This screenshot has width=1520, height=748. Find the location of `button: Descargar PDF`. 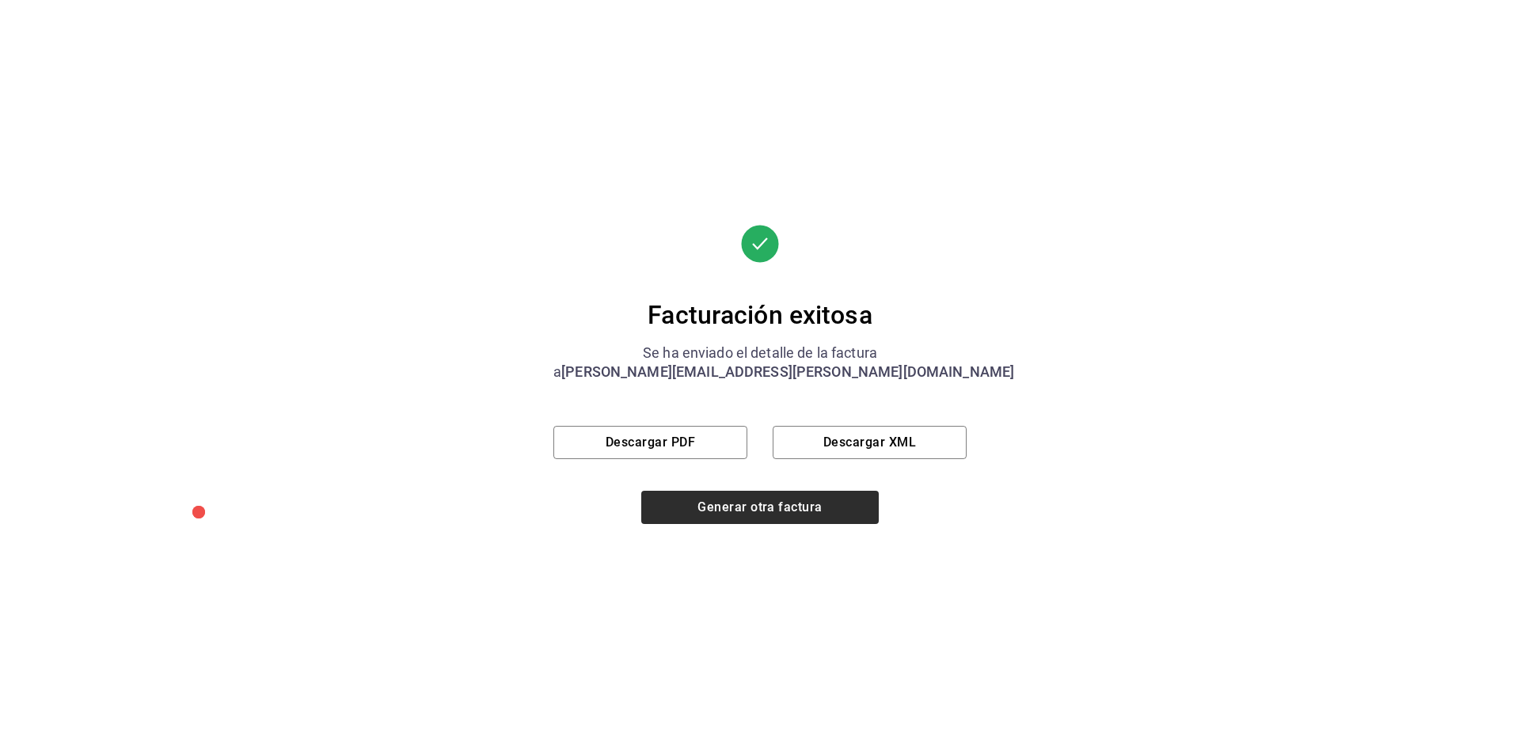

button: Descargar PDF is located at coordinates (650, 443).